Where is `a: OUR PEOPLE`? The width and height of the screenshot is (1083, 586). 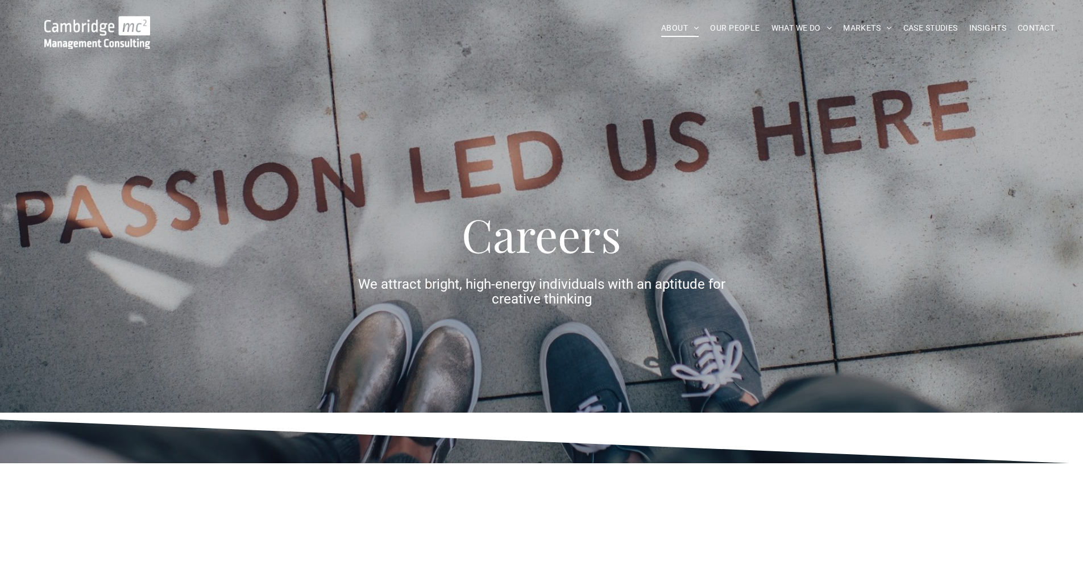
a: OUR PEOPLE is located at coordinates (735, 28).